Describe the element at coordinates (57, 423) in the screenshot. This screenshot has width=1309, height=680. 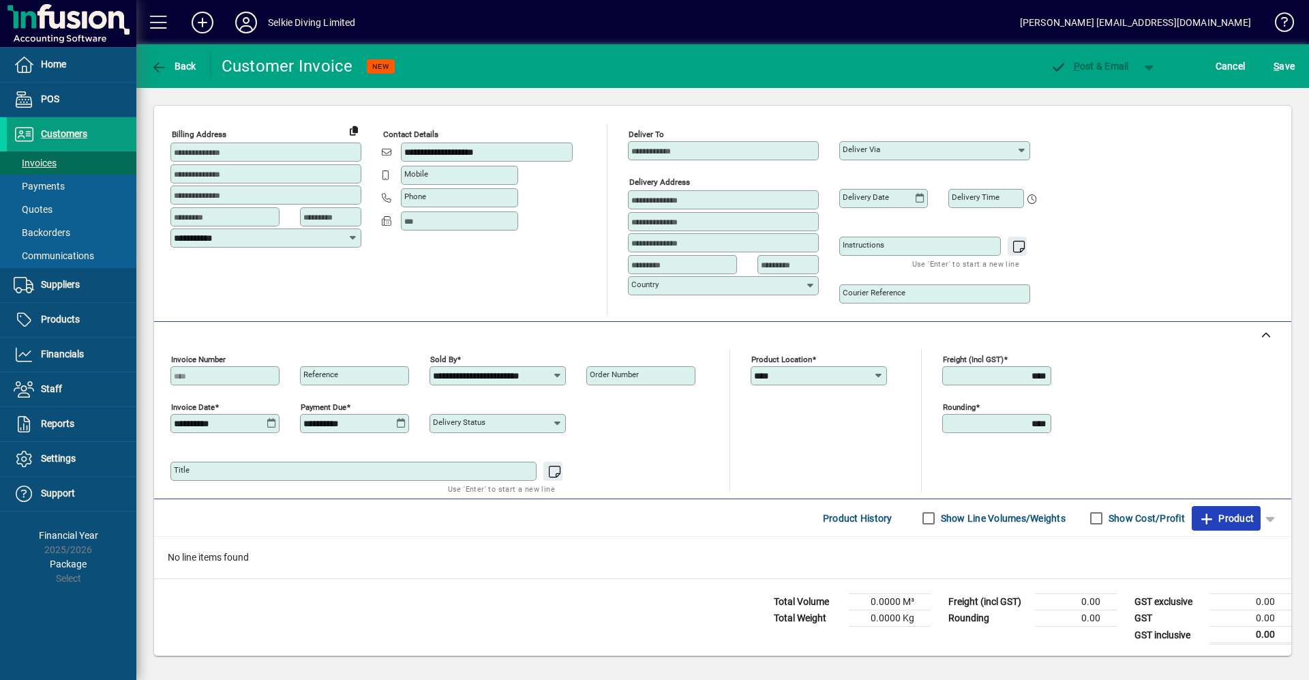
I see `span: Reports` at that location.